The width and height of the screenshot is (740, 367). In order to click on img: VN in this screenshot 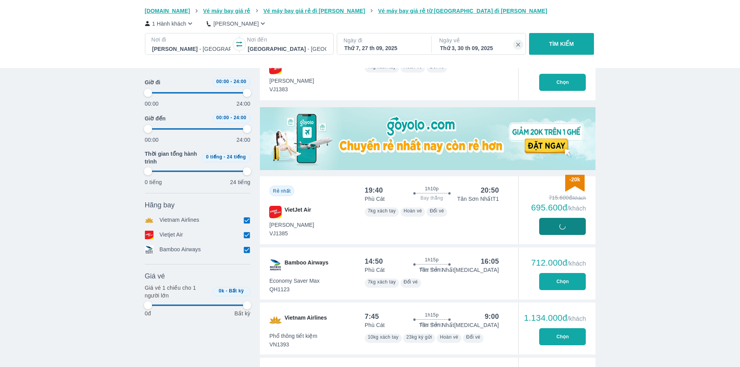, I will do `click(275, 320)`.